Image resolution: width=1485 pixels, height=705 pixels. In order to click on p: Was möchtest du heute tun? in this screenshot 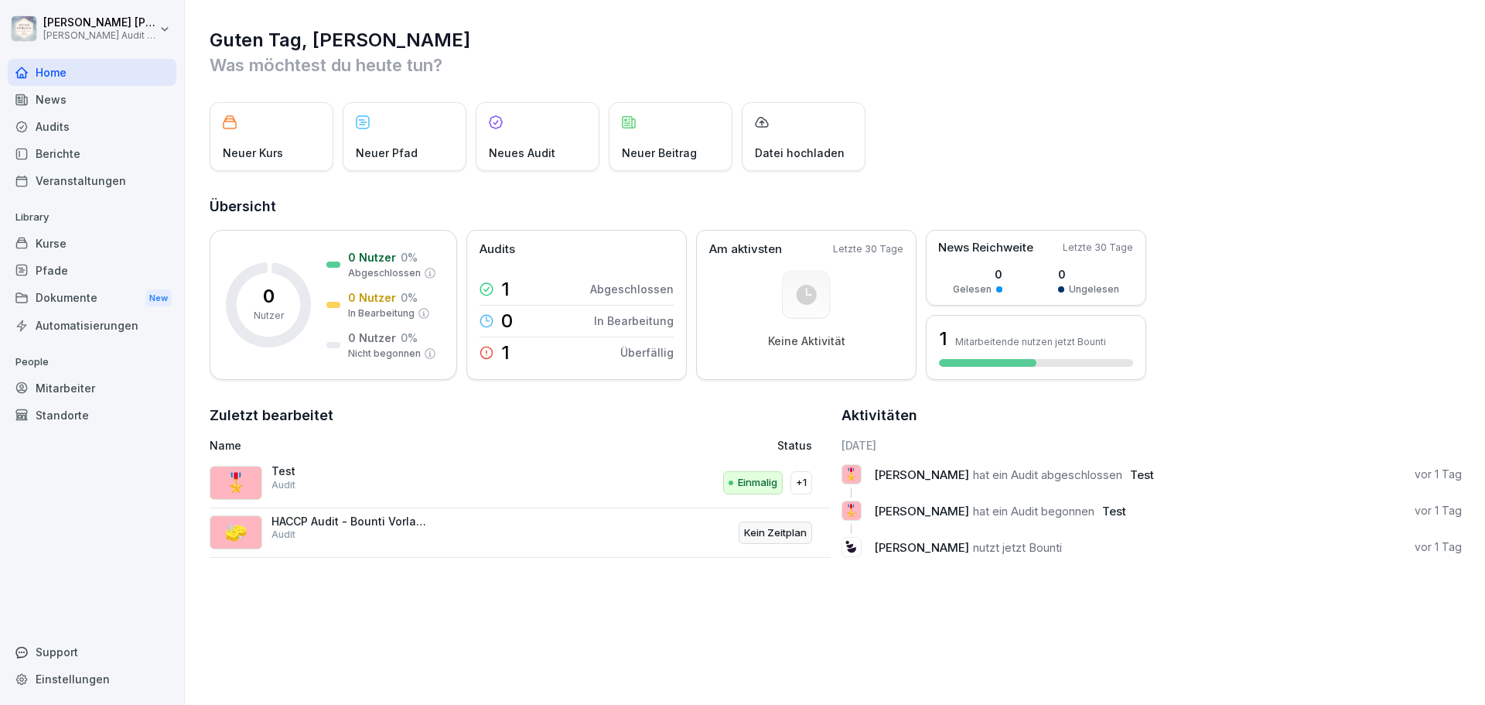, I will do `click(835, 65)`.